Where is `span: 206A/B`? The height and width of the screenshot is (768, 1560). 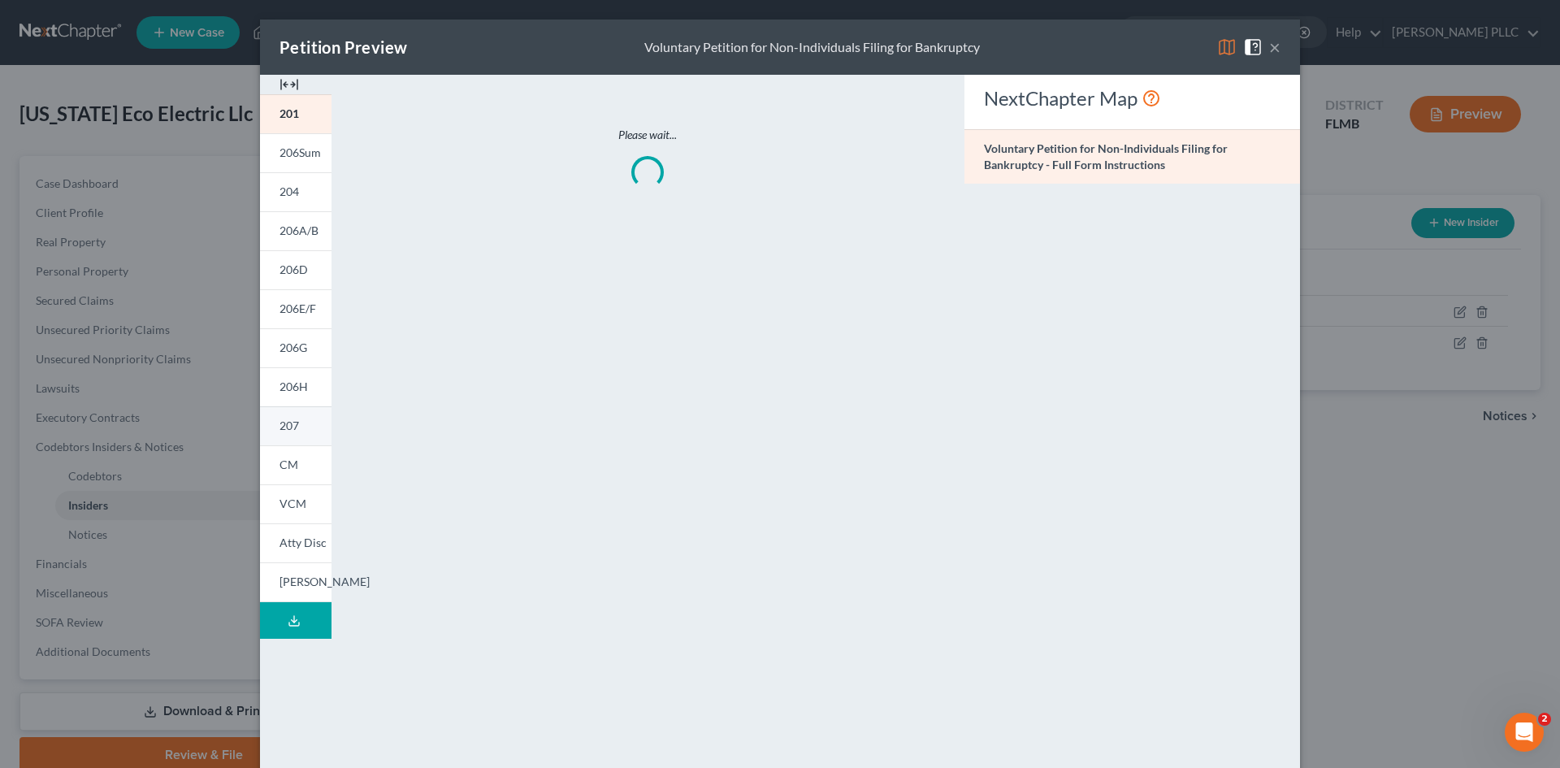 span: 206A/B is located at coordinates (299, 230).